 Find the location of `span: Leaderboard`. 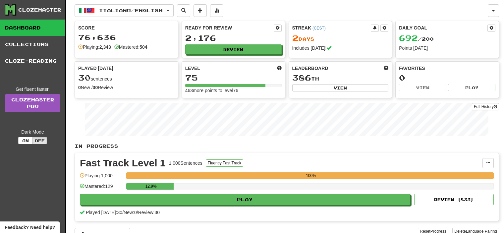

span: Leaderboard is located at coordinates (310, 68).